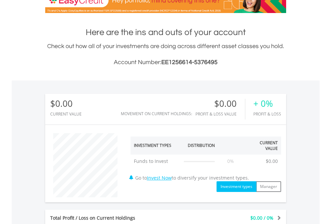 Image resolution: width=331 pixels, height=224 pixels. What do you see at coordinates (272, 162) in the screenshot?
I see `td: $0.00` at bounding box center [272, 162].